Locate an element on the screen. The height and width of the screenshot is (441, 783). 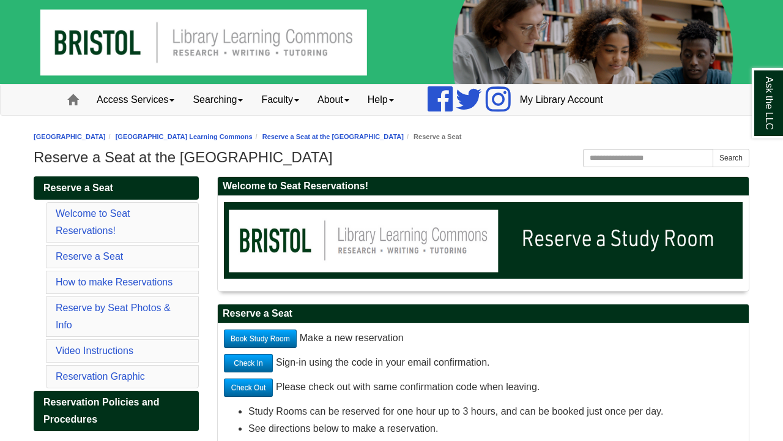
a: Access Services is located at coordinates (135, 100).